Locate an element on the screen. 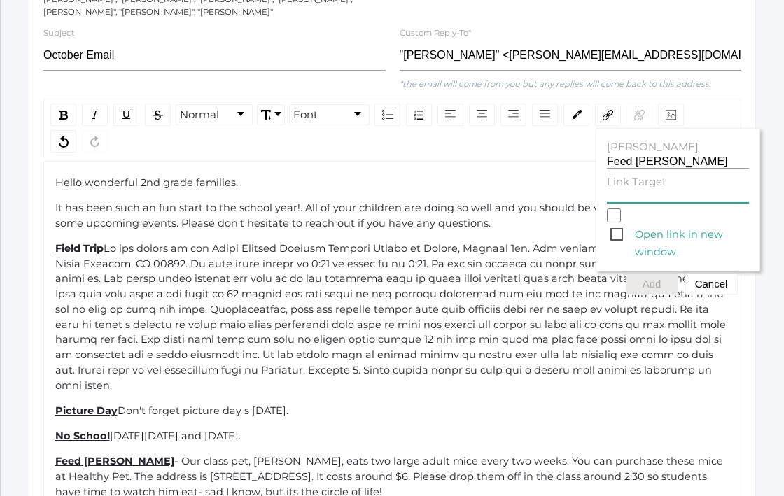 The height and width of the screenshot is (496, 784). div: Left is located at coordinates (450, 115).